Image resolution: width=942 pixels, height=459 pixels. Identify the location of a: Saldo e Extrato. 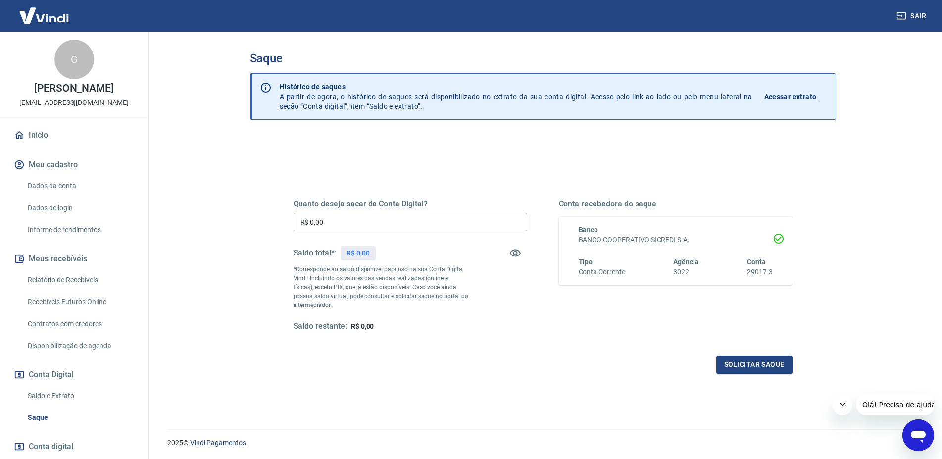
(80, 396).